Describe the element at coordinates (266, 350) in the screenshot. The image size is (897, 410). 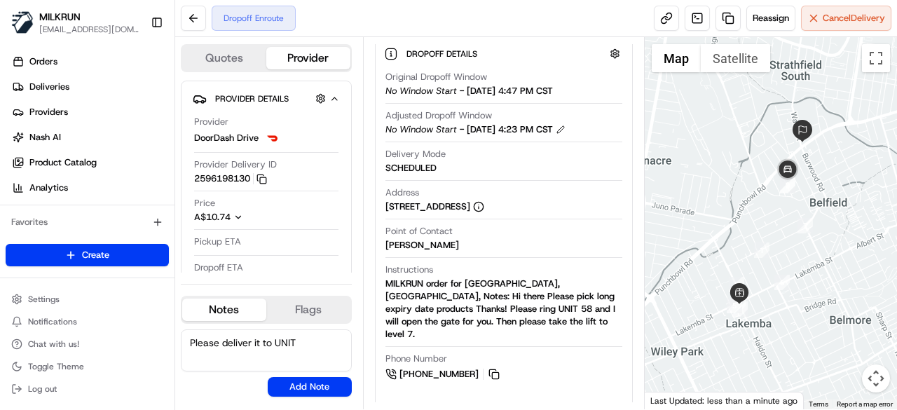
I see `textarea: Please deliver it to UNIT` at that location.